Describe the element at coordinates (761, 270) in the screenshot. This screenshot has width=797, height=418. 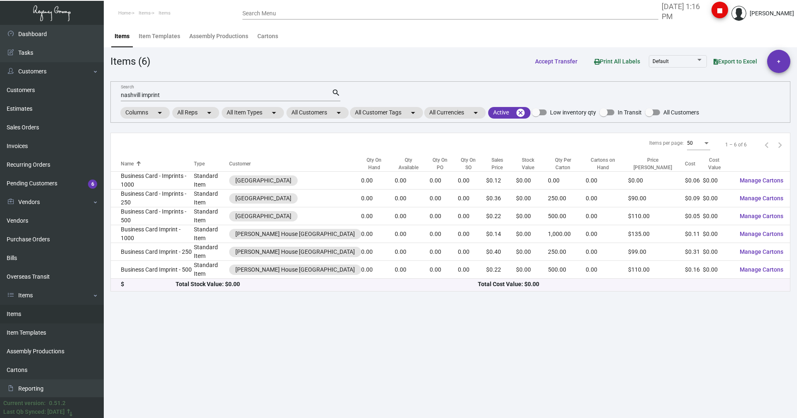
I see `span: Manage Cartons` at that location.